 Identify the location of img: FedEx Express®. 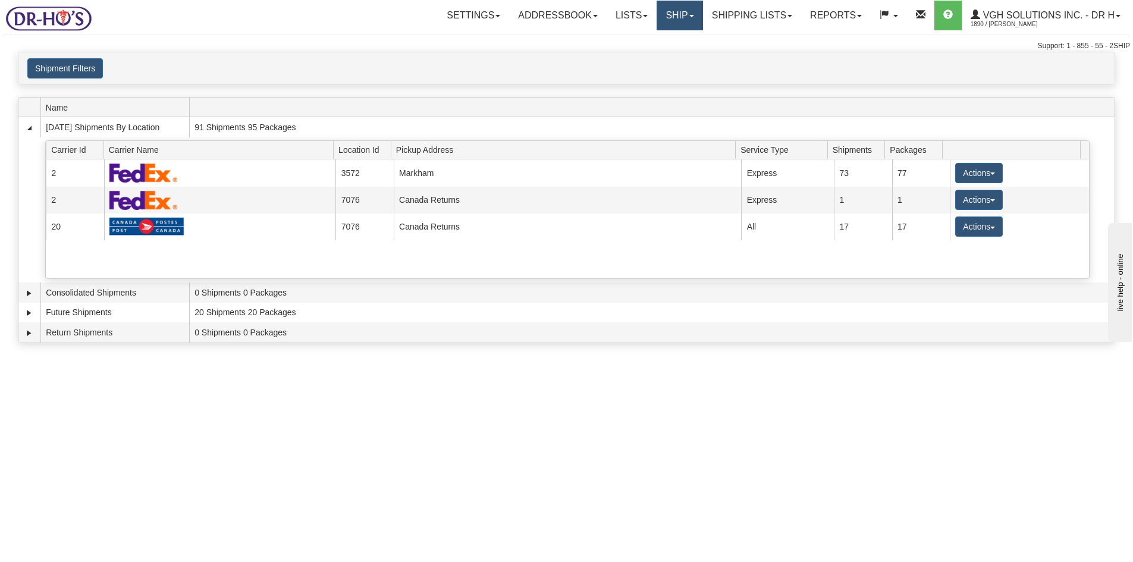
(143, 200).